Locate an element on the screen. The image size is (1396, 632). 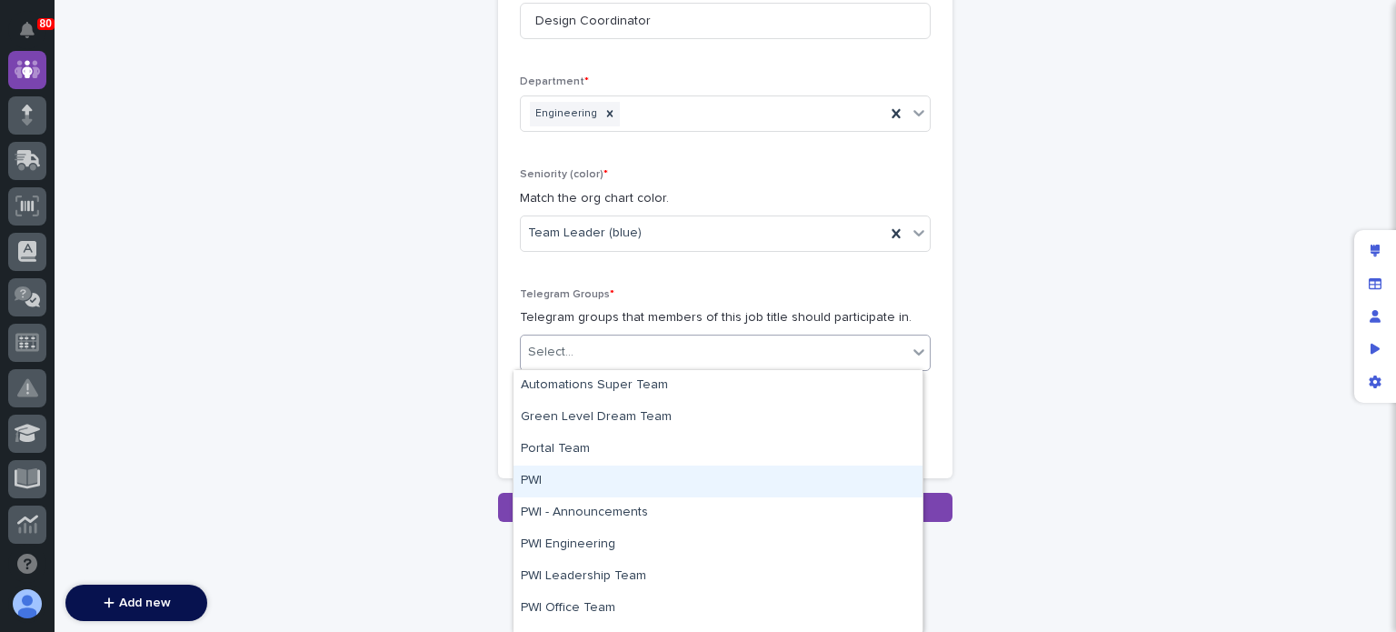
div: PWI - Announcements is located at coordinates (718, 513).